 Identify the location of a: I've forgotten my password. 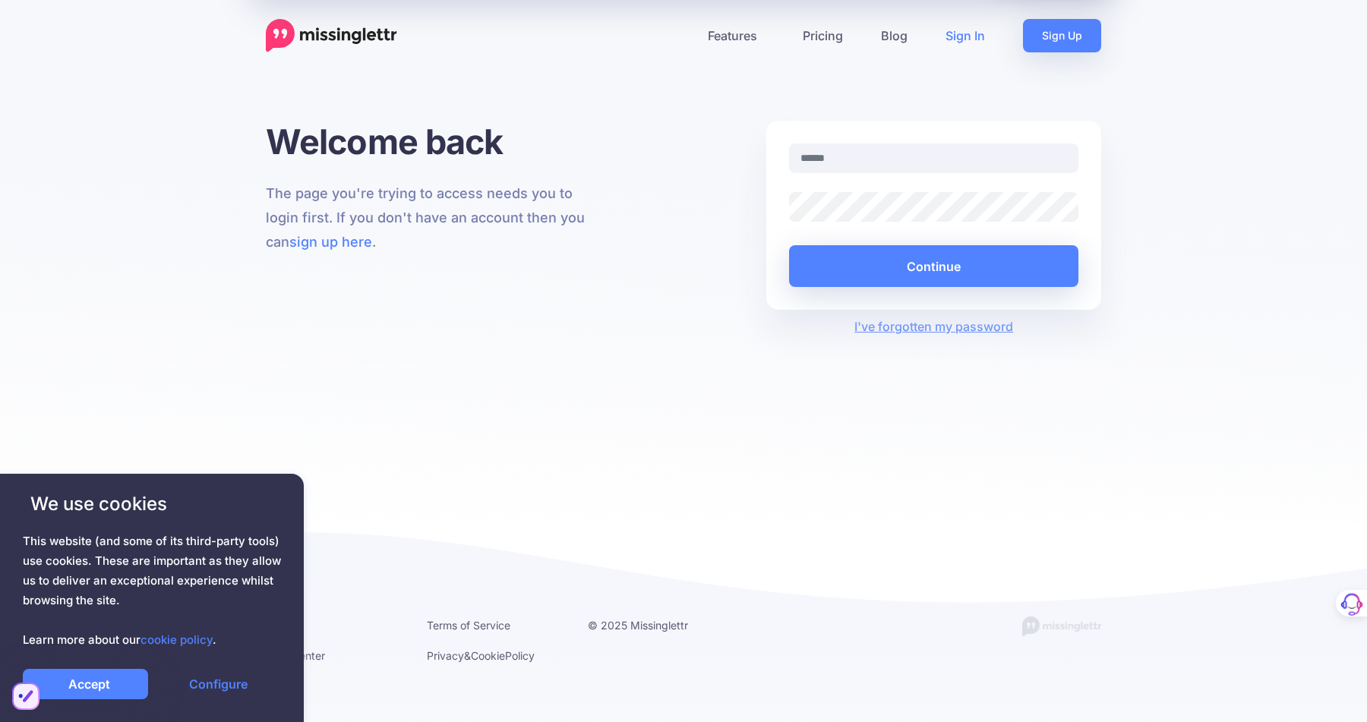
(933, 327).